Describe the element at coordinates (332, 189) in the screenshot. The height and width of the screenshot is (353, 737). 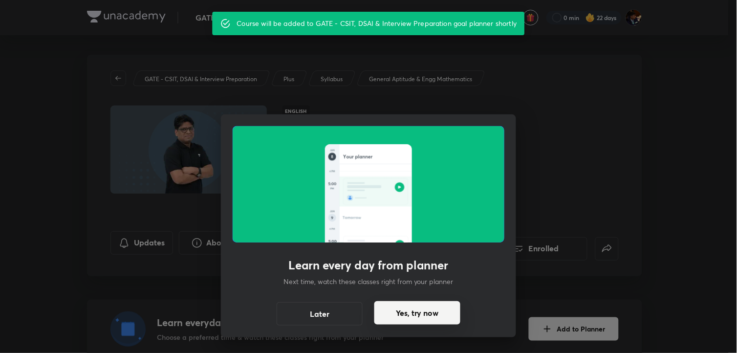
I see `g: PM` at that location.